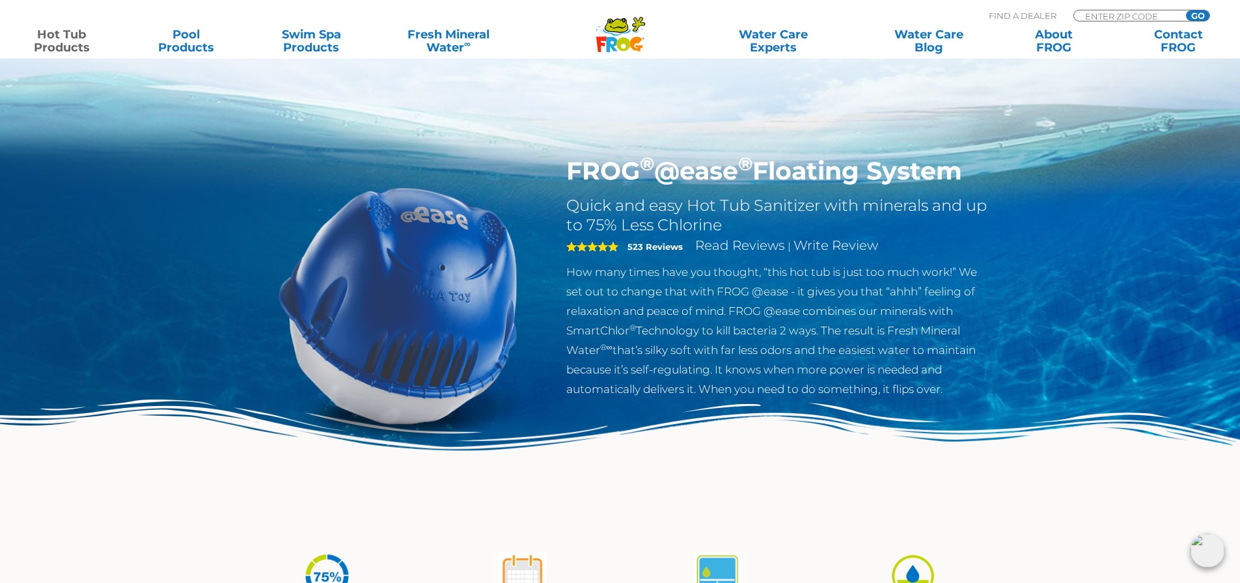  What do you see at coordinates (61, 41) in the screenshot?
I see `a: Hot TubProducts` at bounding box center [61, 41].